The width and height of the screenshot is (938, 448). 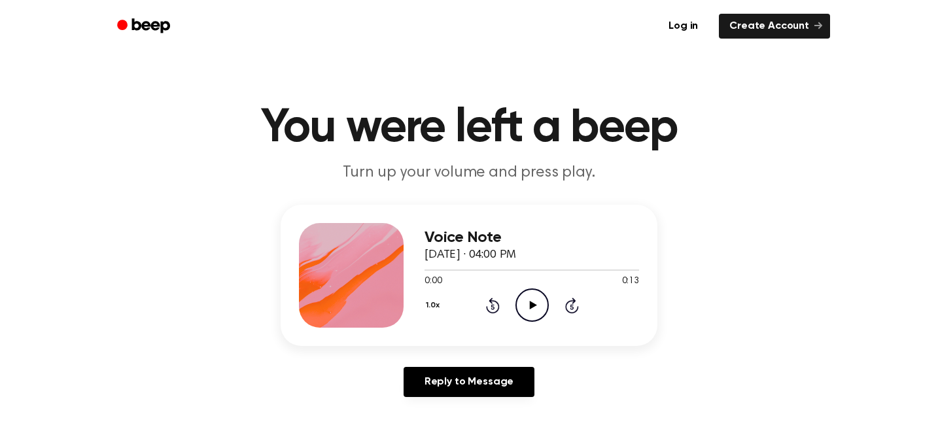 I want to click on span: 0:13, so click(x=631, y=281).